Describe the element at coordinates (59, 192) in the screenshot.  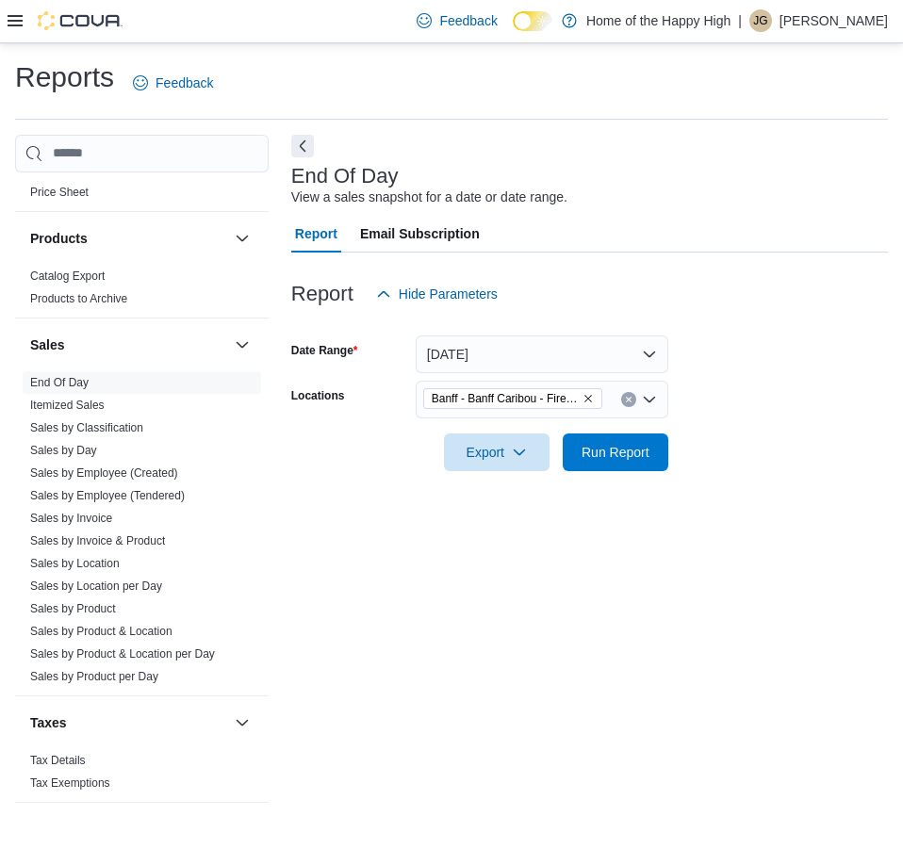
I see `span: Price Sheet` at that location.